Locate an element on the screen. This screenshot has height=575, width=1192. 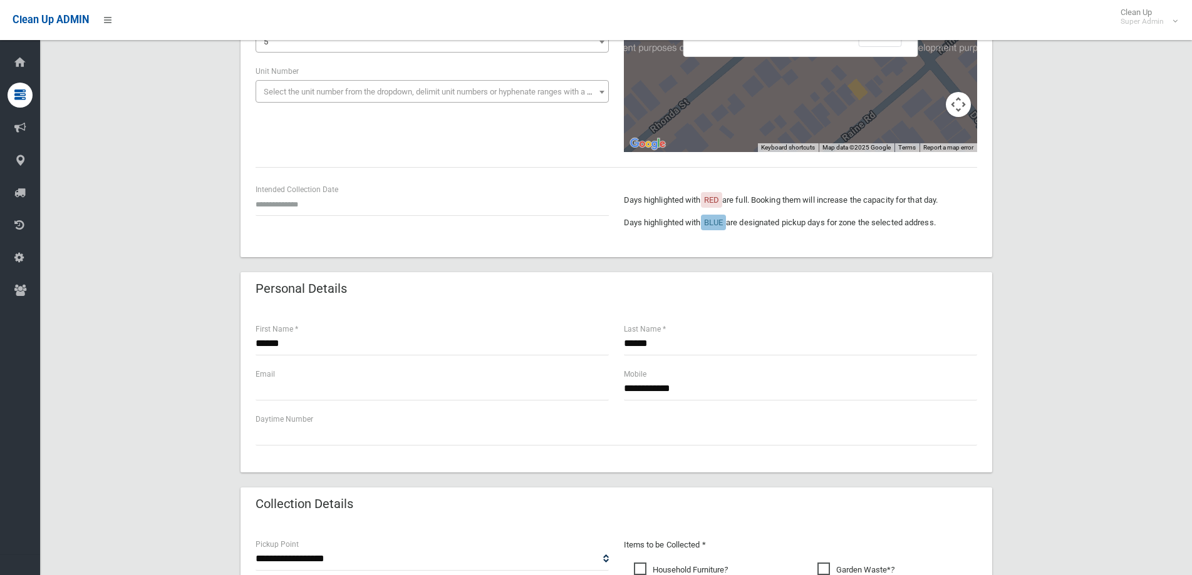
header: Personal Details is located at coordinates (301, 289).